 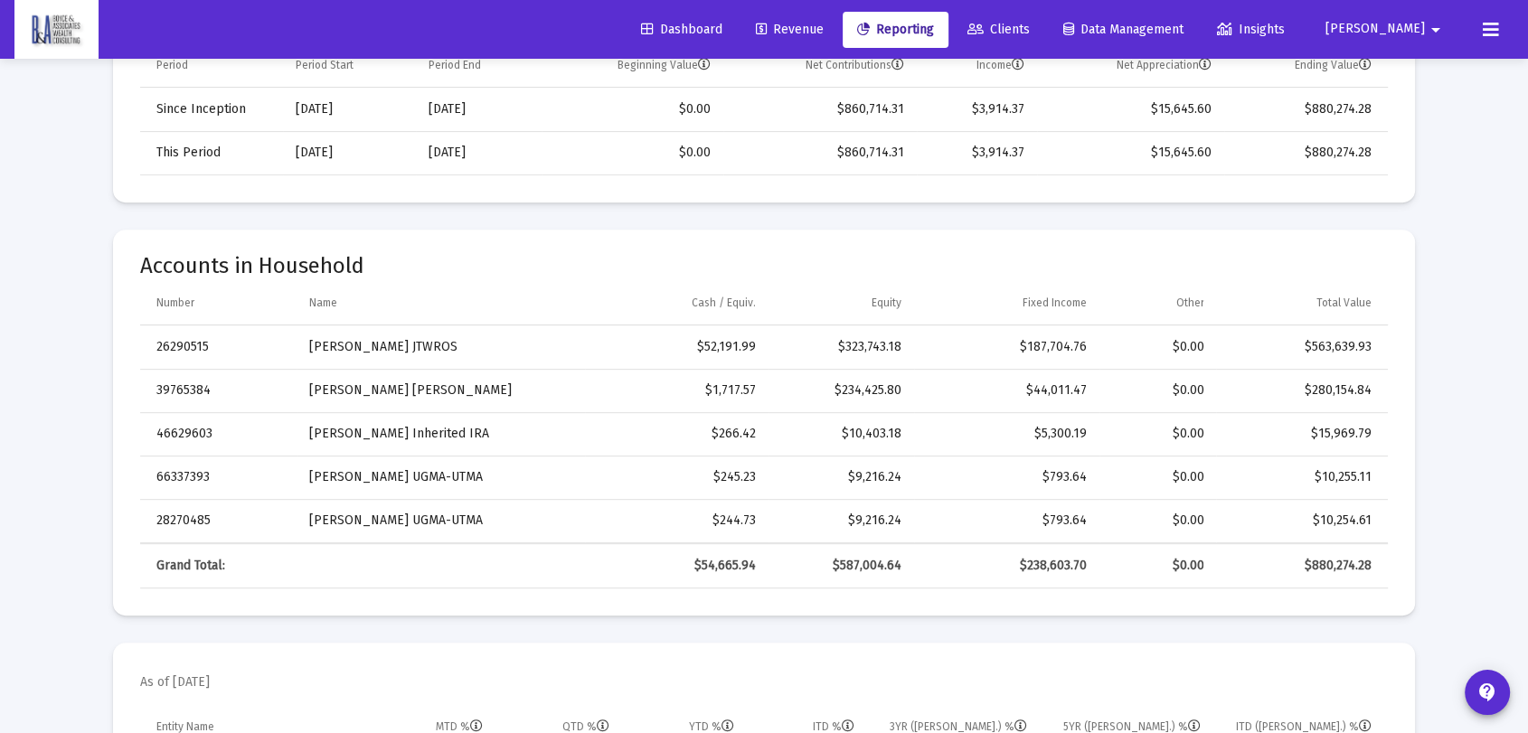 What do you see at coordinates (1333, 65) in the screenshot?
I see `div: Ending Value` at bounding box center [1333, 65].